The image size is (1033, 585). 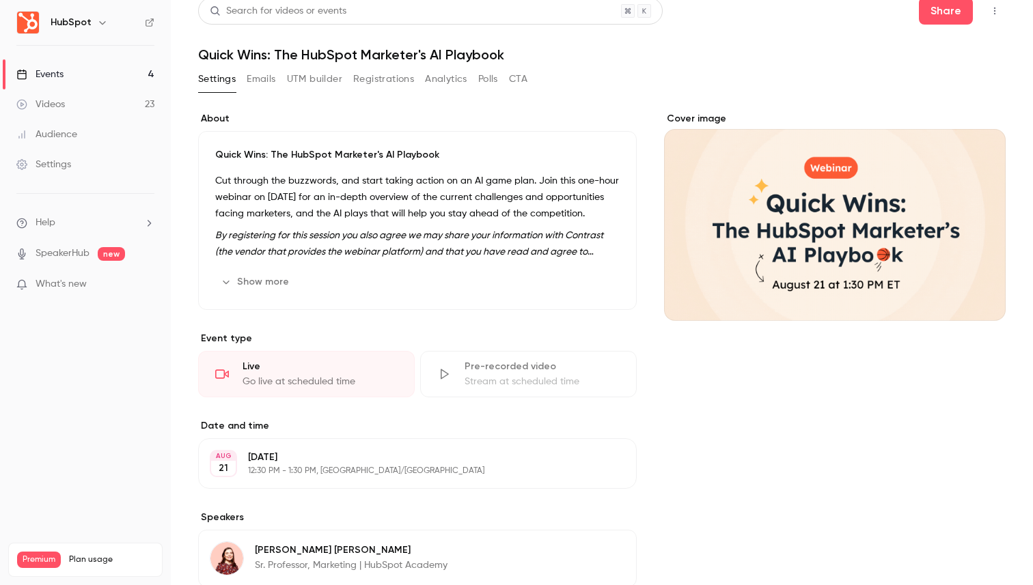 I want to click on div: Videos, so click(x=40, y=104).